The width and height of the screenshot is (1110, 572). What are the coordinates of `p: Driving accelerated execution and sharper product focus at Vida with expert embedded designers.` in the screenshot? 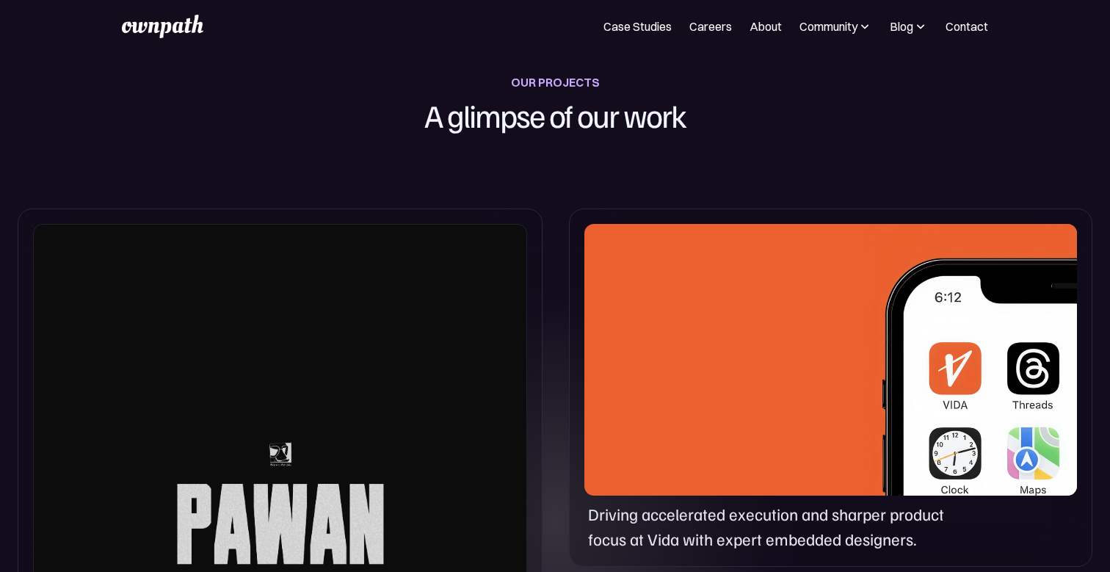 It's located at (779, 527).